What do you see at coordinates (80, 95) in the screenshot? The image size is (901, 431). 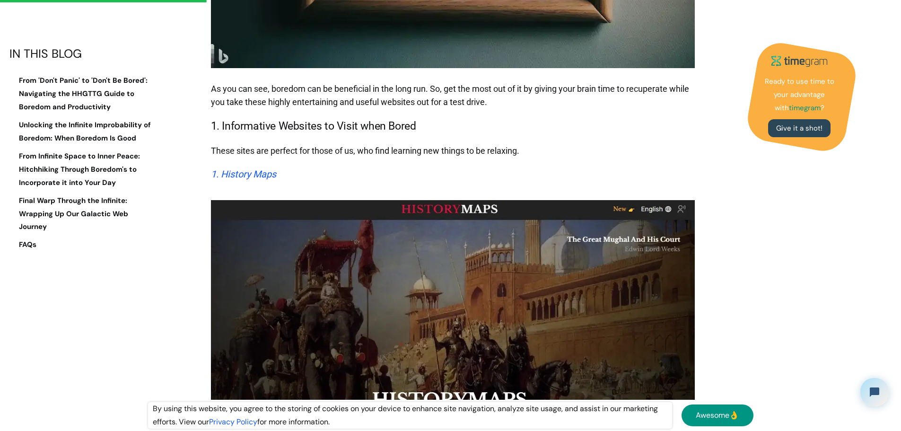 I see `a: From 'Don't Panic' to 'Don't Be Bored': Navigating the HHGTTG Guide to Boredom and Productivity` at bounding box center [80, 95].